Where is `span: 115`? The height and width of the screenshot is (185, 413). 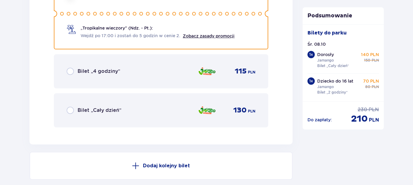
span: 115 is located at coordinates (241, 71).